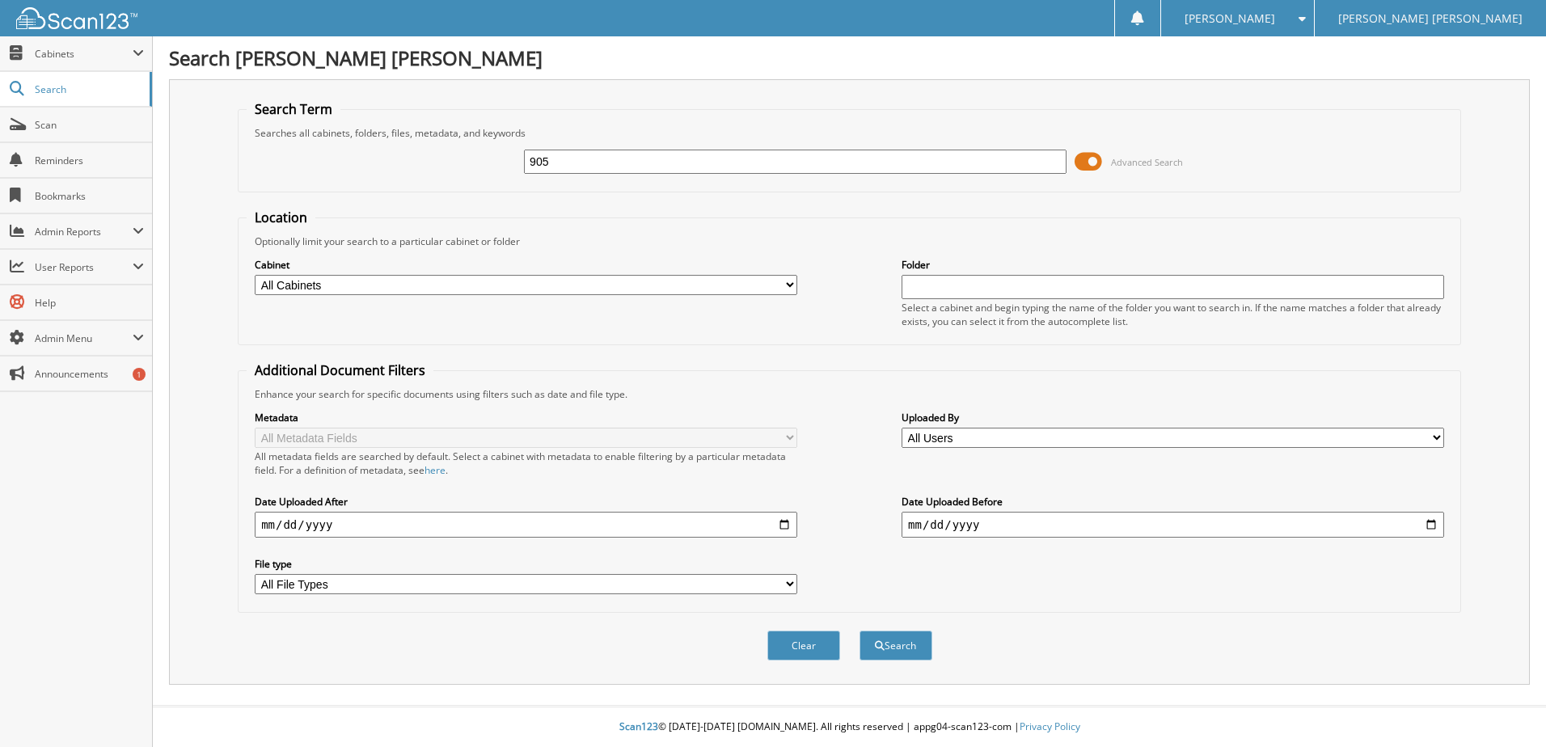  What do you see at coordinates (1505, 708) in the screenshot?
I see `div: Chat Widget` at bounding box center [1505, 708].